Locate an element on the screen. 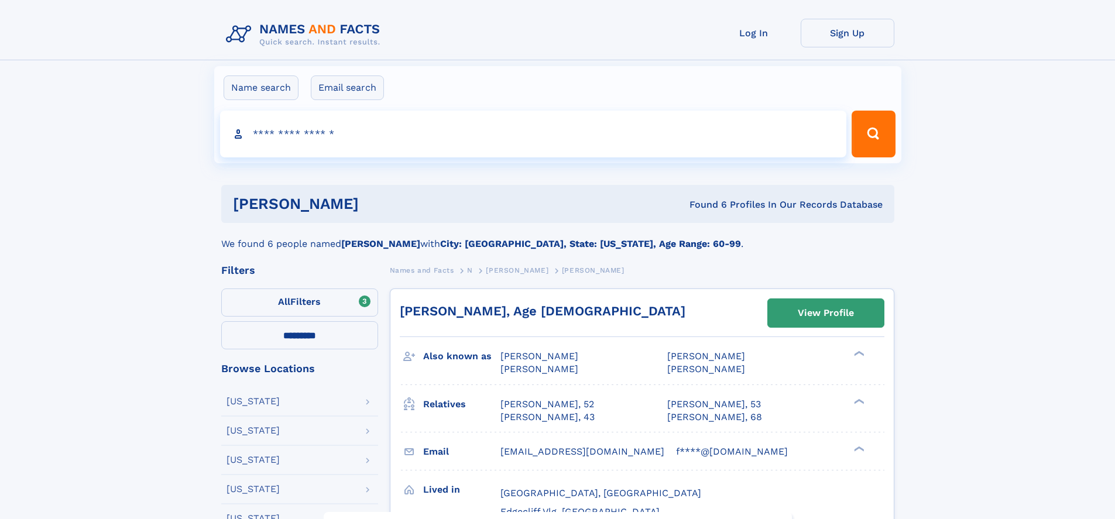 This screenshot has height=519, width=1115. a: Log In is located at coordinates (754, 33).